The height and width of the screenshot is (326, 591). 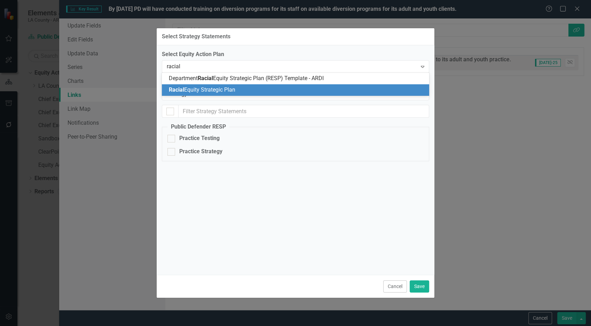 What do you see at coordinates (296, 54) in the screenshot?
I see `label: Select Equity Action Plan` at bounding box center [296, 54].